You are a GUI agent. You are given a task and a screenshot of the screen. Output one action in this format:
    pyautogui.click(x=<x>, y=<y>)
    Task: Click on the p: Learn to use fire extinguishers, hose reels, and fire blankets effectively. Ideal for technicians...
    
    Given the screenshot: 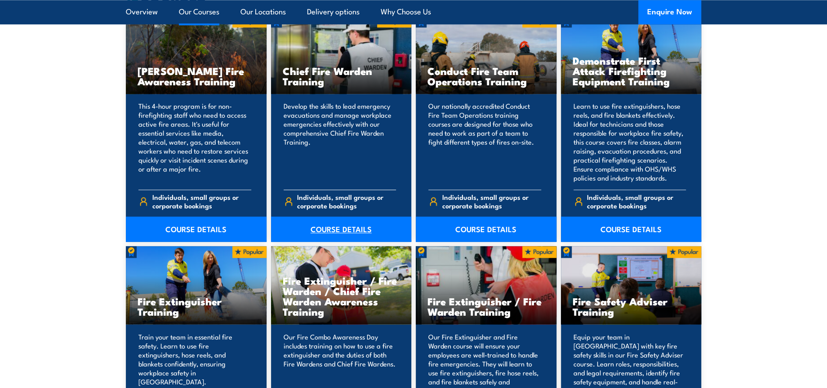 What is the action you would take?
    pyautogui.click(x=629, y=142)
    